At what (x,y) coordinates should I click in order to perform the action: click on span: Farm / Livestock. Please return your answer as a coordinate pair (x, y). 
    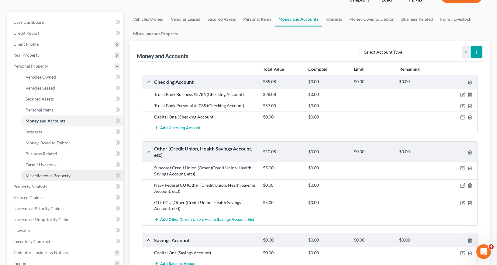
    Looking at the image, I should click on (41, 164).